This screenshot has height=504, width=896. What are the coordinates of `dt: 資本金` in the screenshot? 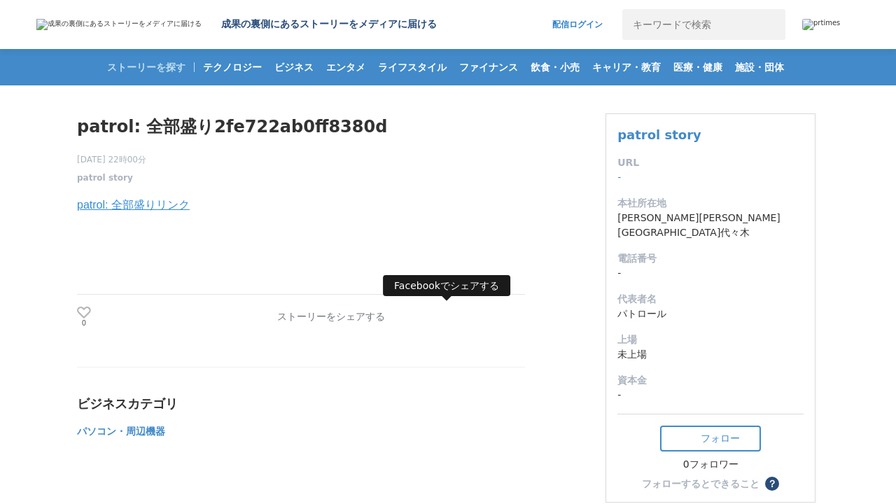 It's located at (711, 380).